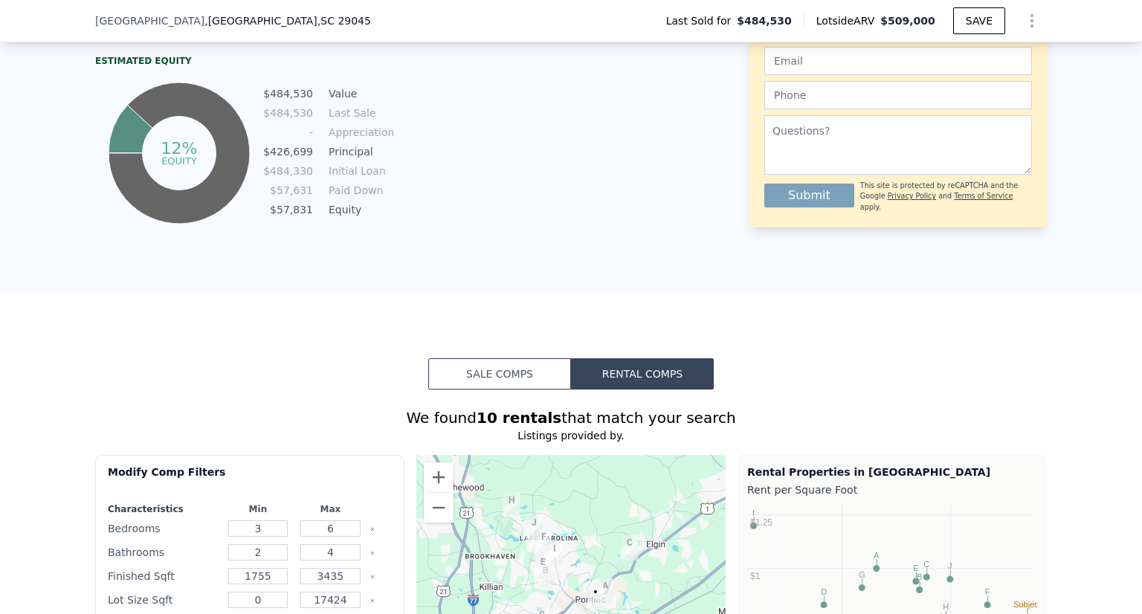  I want to click on a: Privacy Policy, so click(912, 196).